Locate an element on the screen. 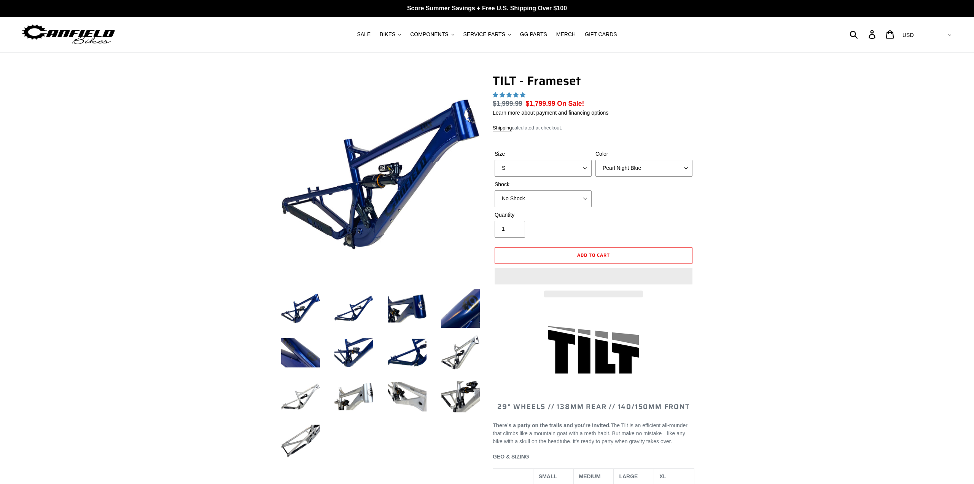 The width and height of the screenshot is (974, 484). span: $1,799.99 is located at coordinates (541, 104).